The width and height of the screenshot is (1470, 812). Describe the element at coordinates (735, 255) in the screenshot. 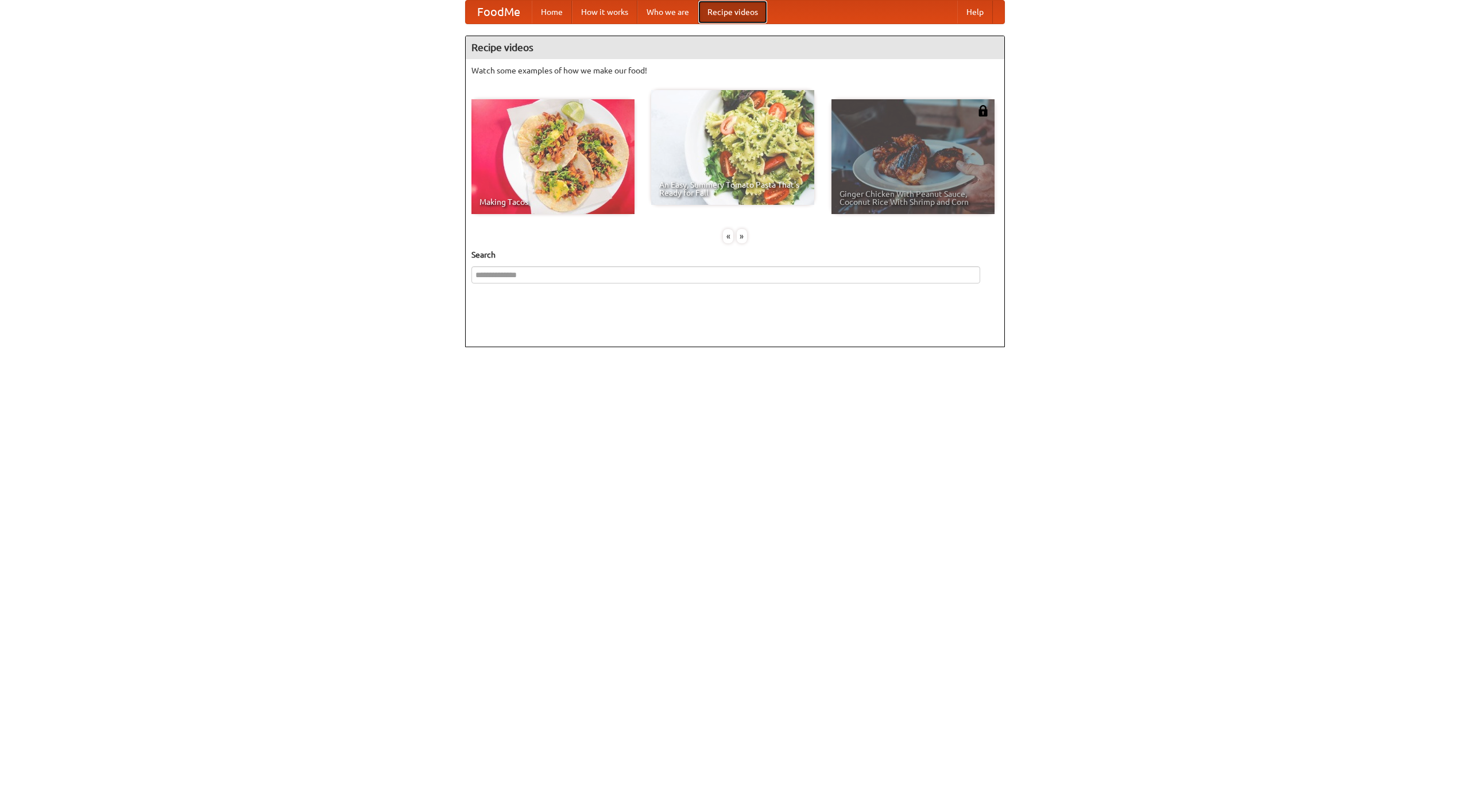

I see `h5: Search` at that location.